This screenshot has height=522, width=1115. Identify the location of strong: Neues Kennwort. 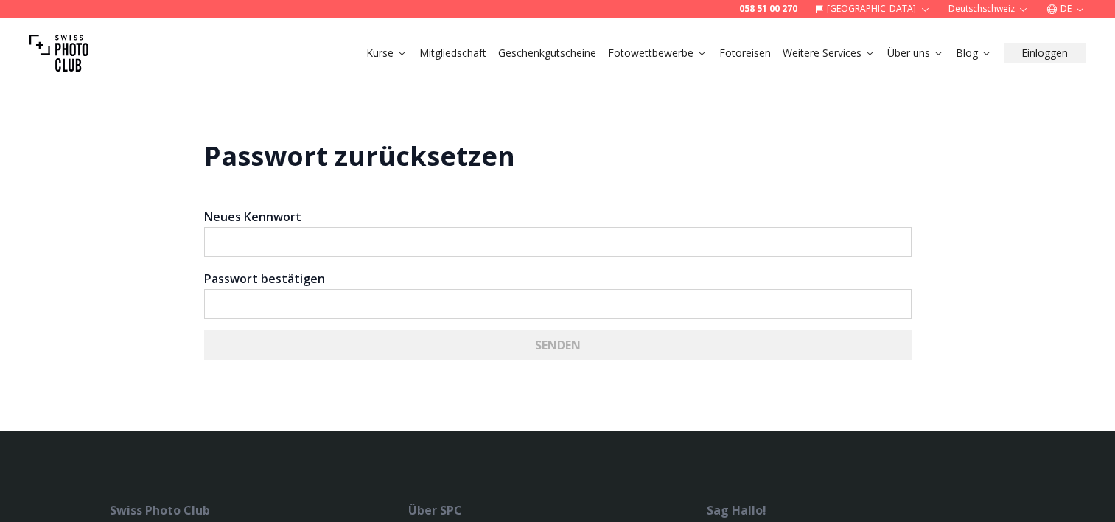
(253, 217).